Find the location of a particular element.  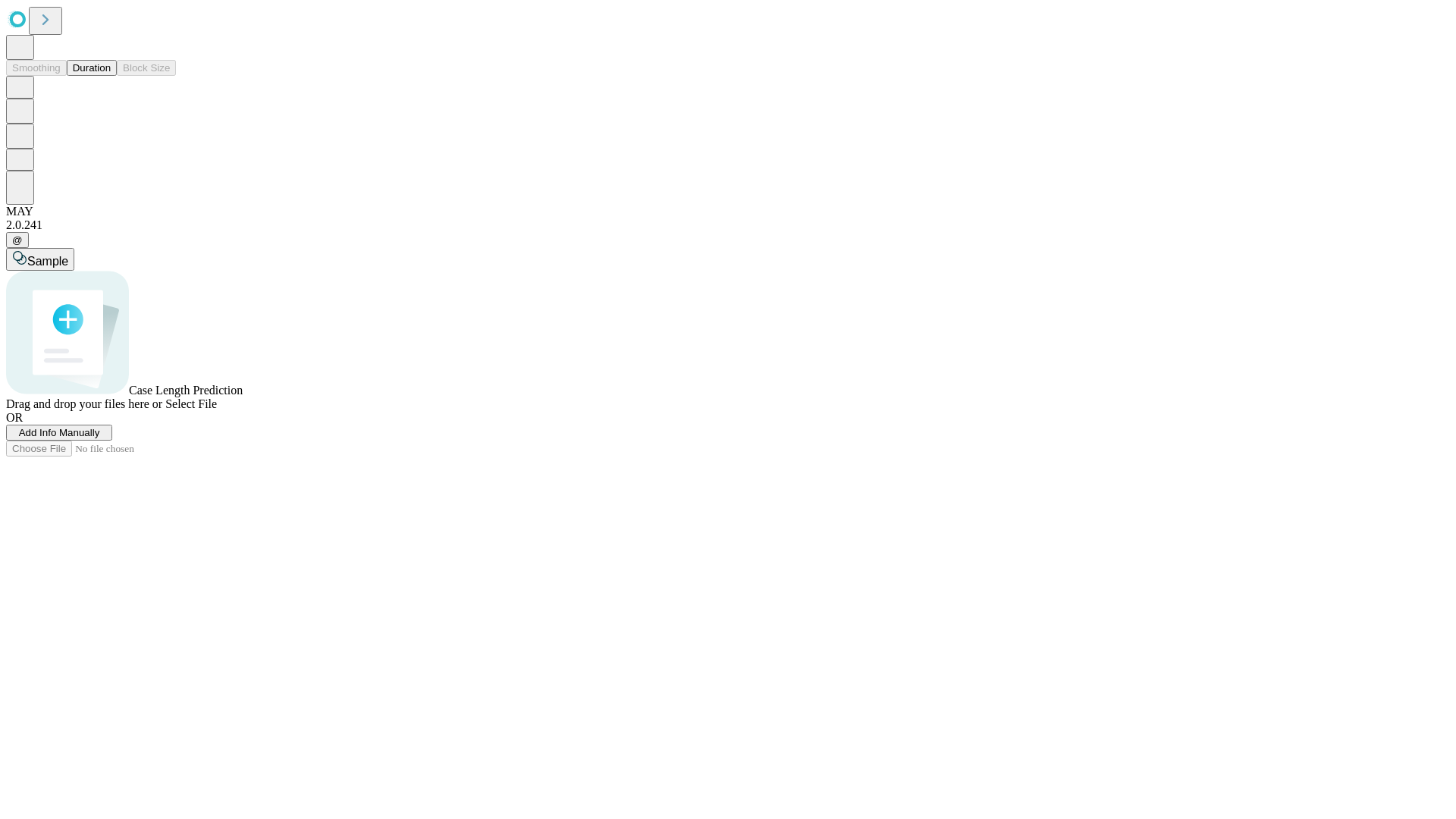

span: Select File is located at coordinates (191, 404).